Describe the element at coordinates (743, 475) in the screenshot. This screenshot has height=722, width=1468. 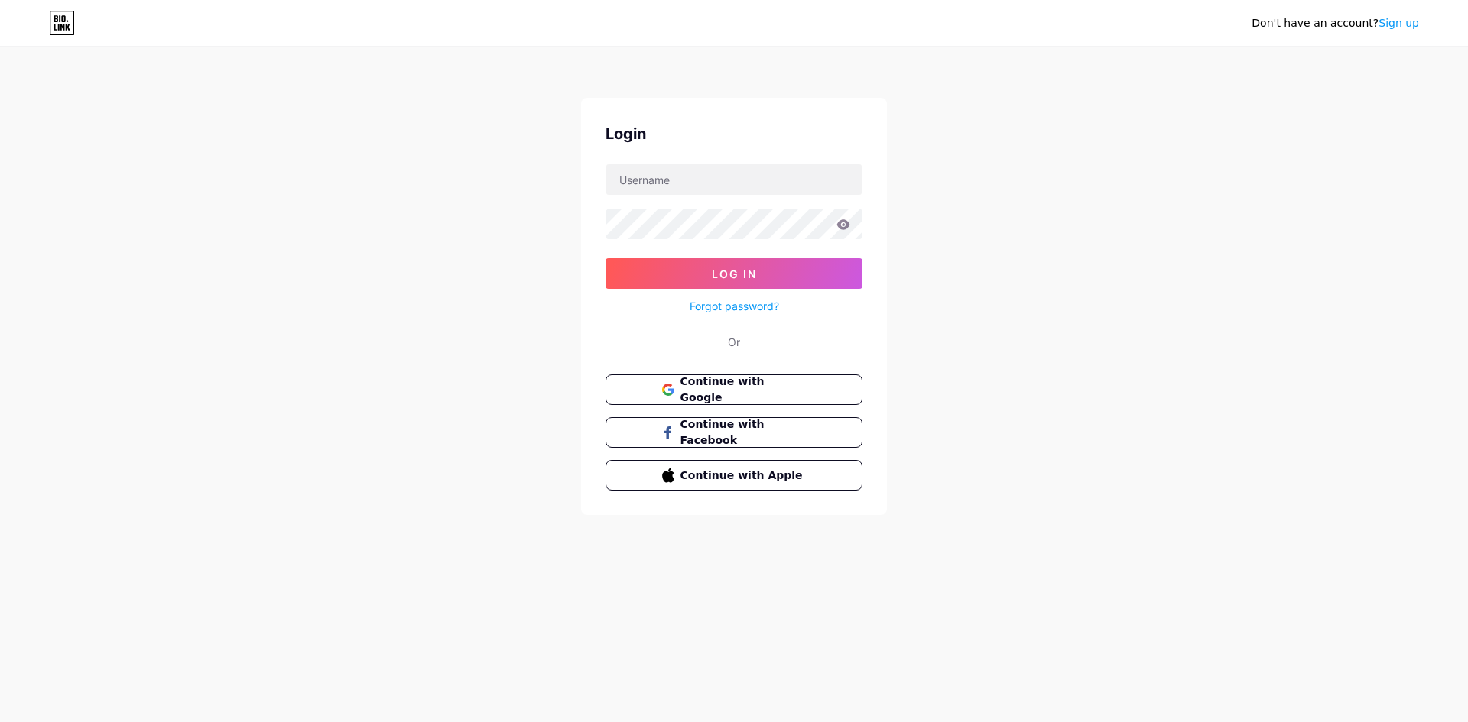
I see `span: Continue with Apple` at that location.